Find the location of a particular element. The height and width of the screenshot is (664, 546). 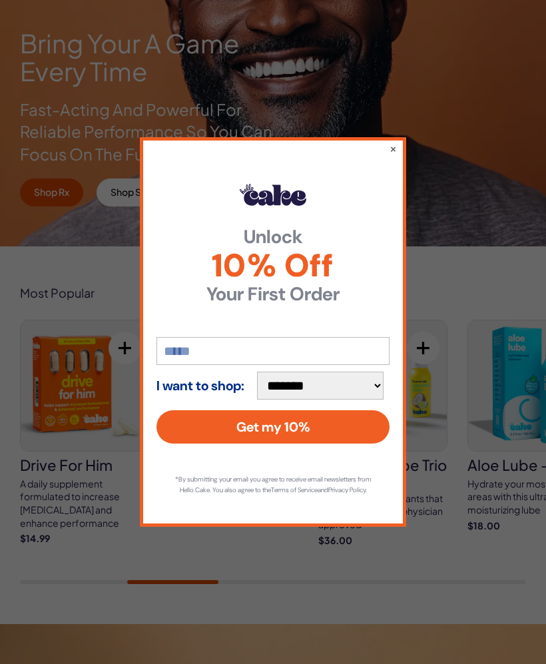

a: Terms of Service is located at coordinates (295, 490).